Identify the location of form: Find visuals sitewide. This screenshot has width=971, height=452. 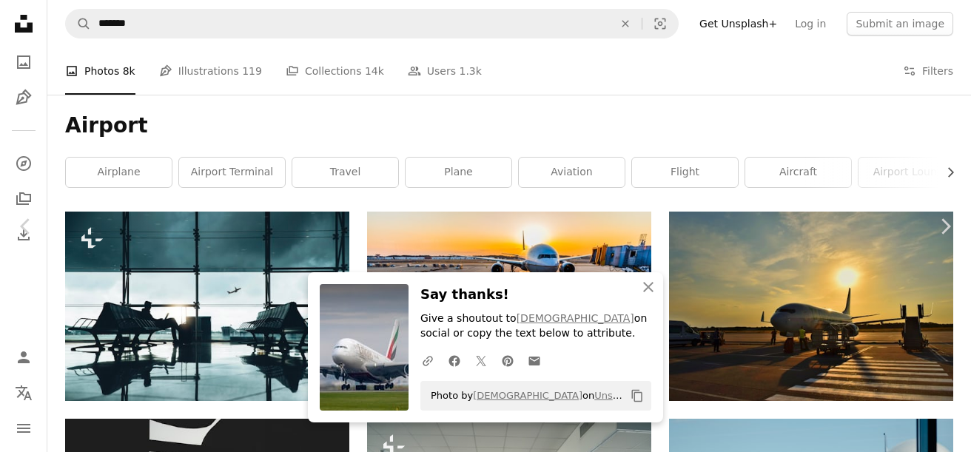
(372, 24).